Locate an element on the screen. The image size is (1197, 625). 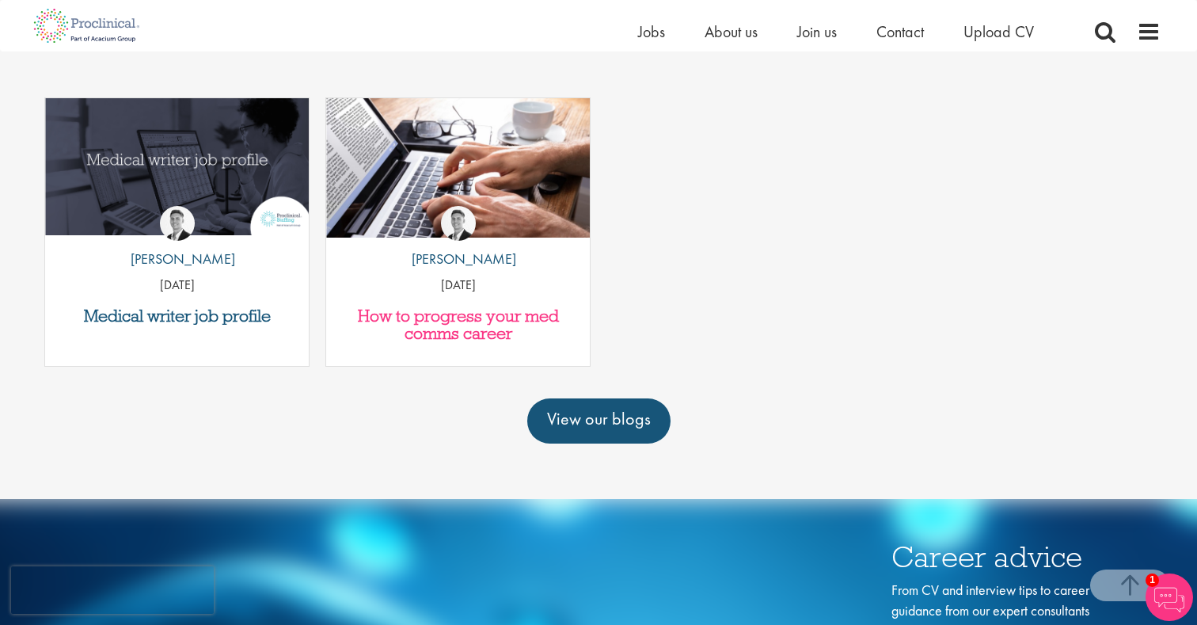
a: Contact is located at coordinates (900, 32).